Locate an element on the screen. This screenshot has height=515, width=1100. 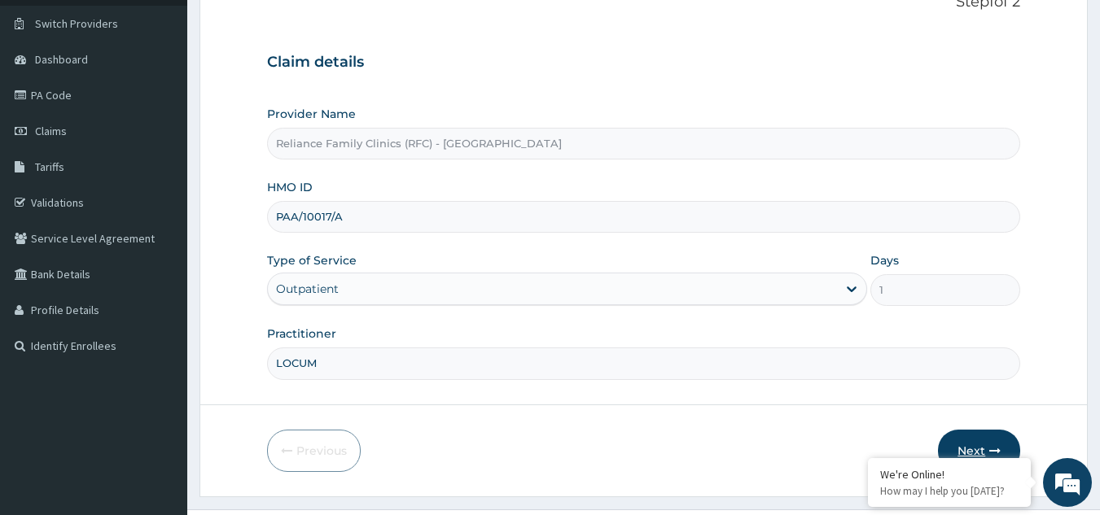
label: Practitioner is located at coordinates (301, 334).